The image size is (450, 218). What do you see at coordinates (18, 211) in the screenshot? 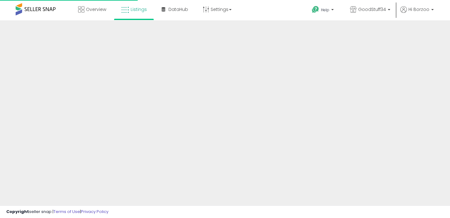
I see `strong: Copyright` at bounding box center [18, 211].